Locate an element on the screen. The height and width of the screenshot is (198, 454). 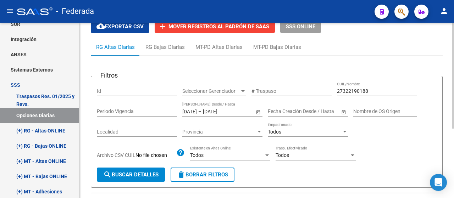
button: Buscar Detalles is located at coordinates (131, 175).